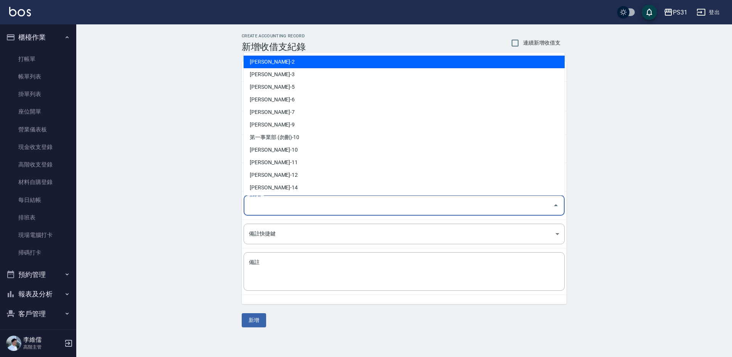  Describe the element at coordinates (274, 47) in the screenshot. I see `h3: 新增收借支紀錄` at that location.